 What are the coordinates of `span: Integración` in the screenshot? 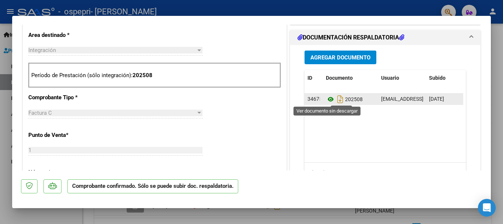 It's located at (42, 50).